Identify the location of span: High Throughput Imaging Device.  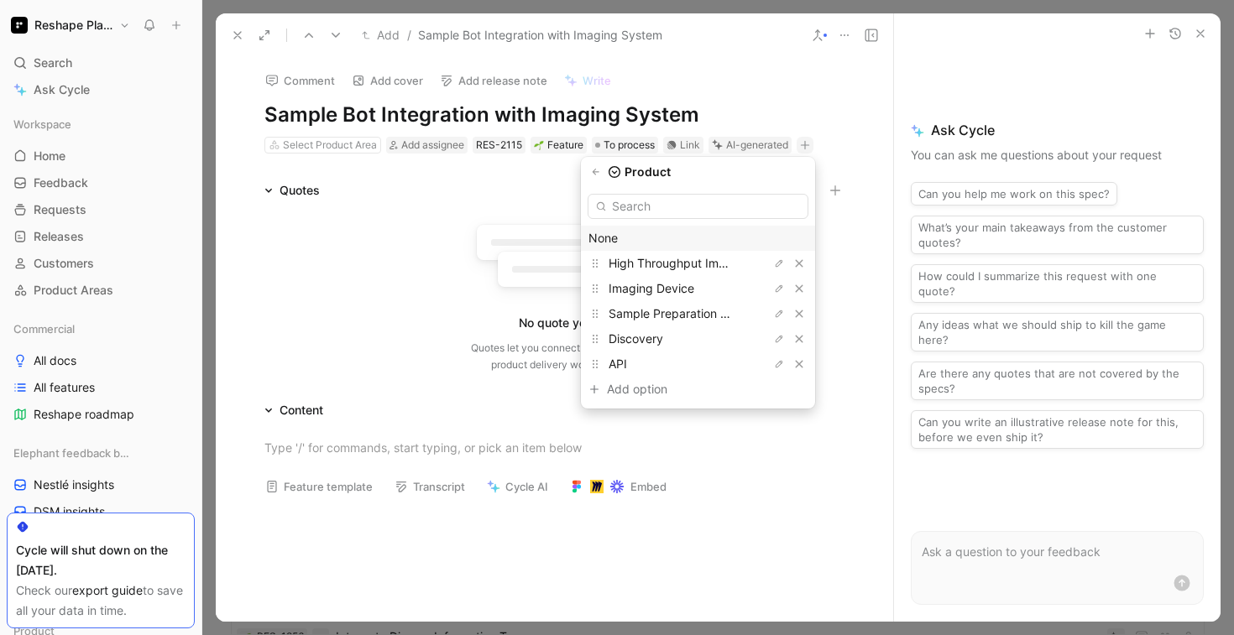
(699, 263).